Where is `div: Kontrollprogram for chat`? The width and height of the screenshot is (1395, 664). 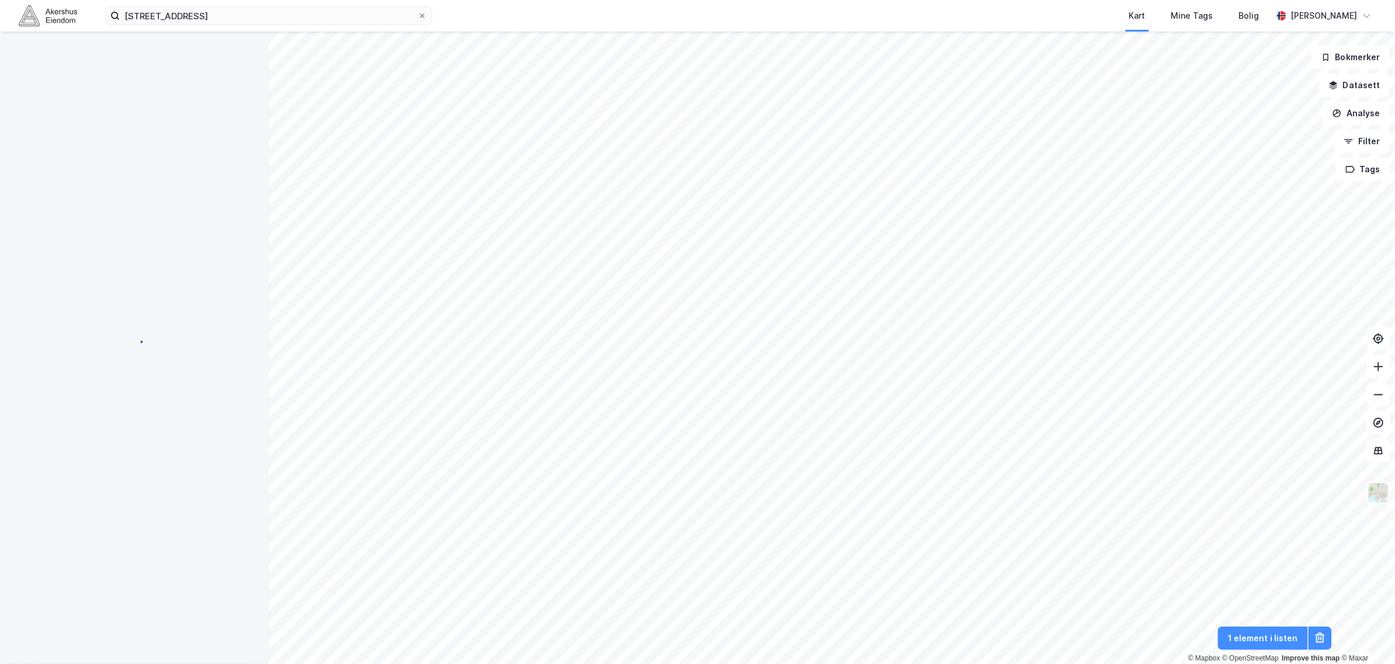 div: Kontrollprogram for chat is located at coordinates (1366, 636).